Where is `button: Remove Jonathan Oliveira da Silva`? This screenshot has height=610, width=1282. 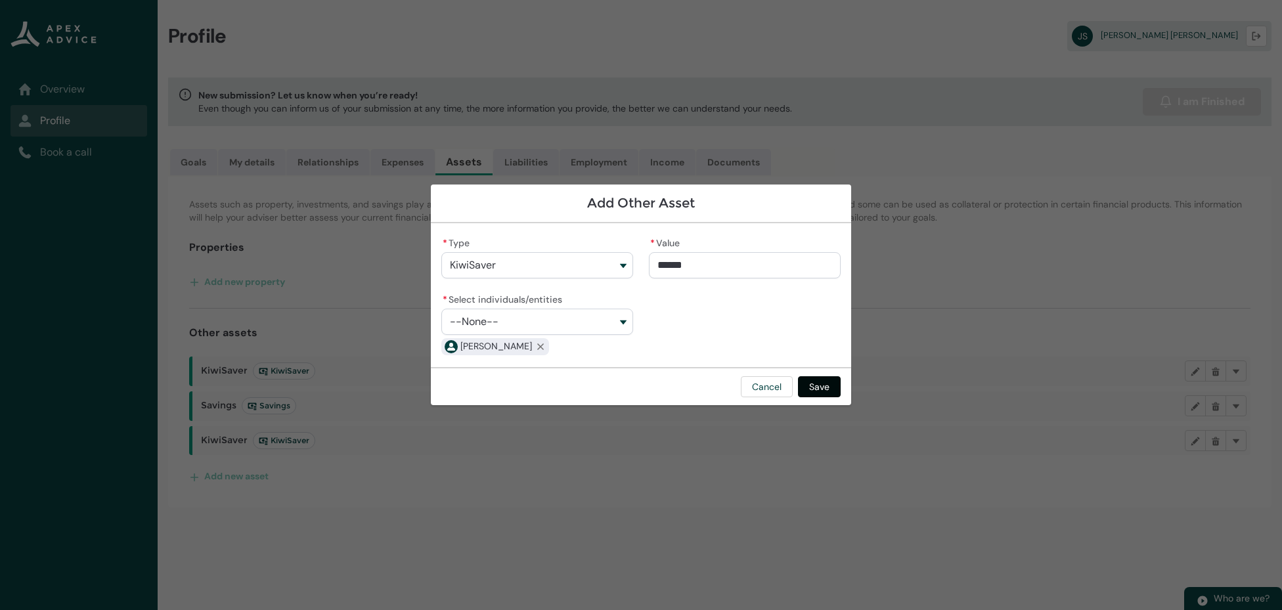
button: Remove Jonathan Oliveira da Silva is located at coordinates (540, 347).